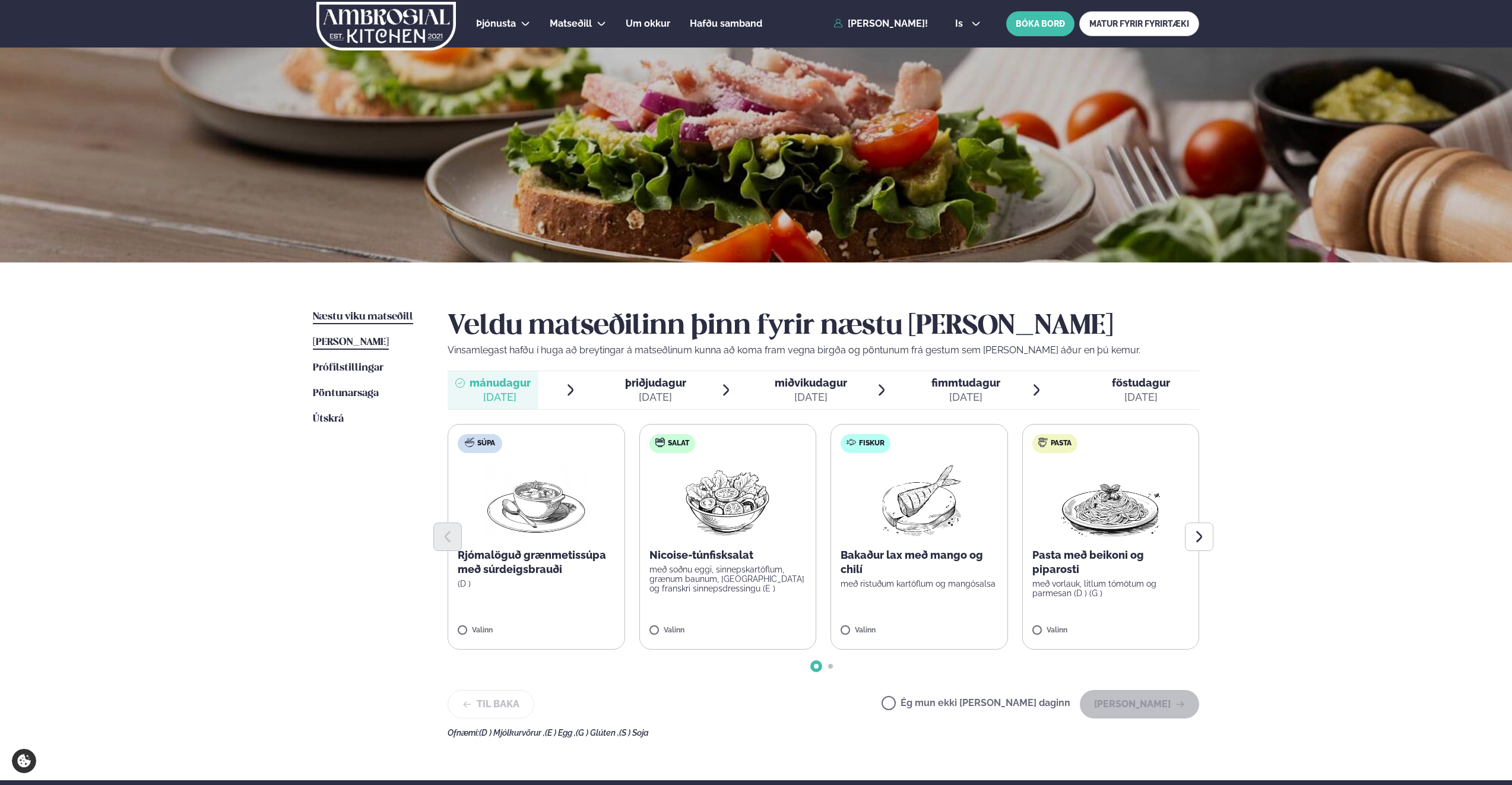 The image size is (1512, 785). I want to click on span: Go to slide 2, so click(831, 666).